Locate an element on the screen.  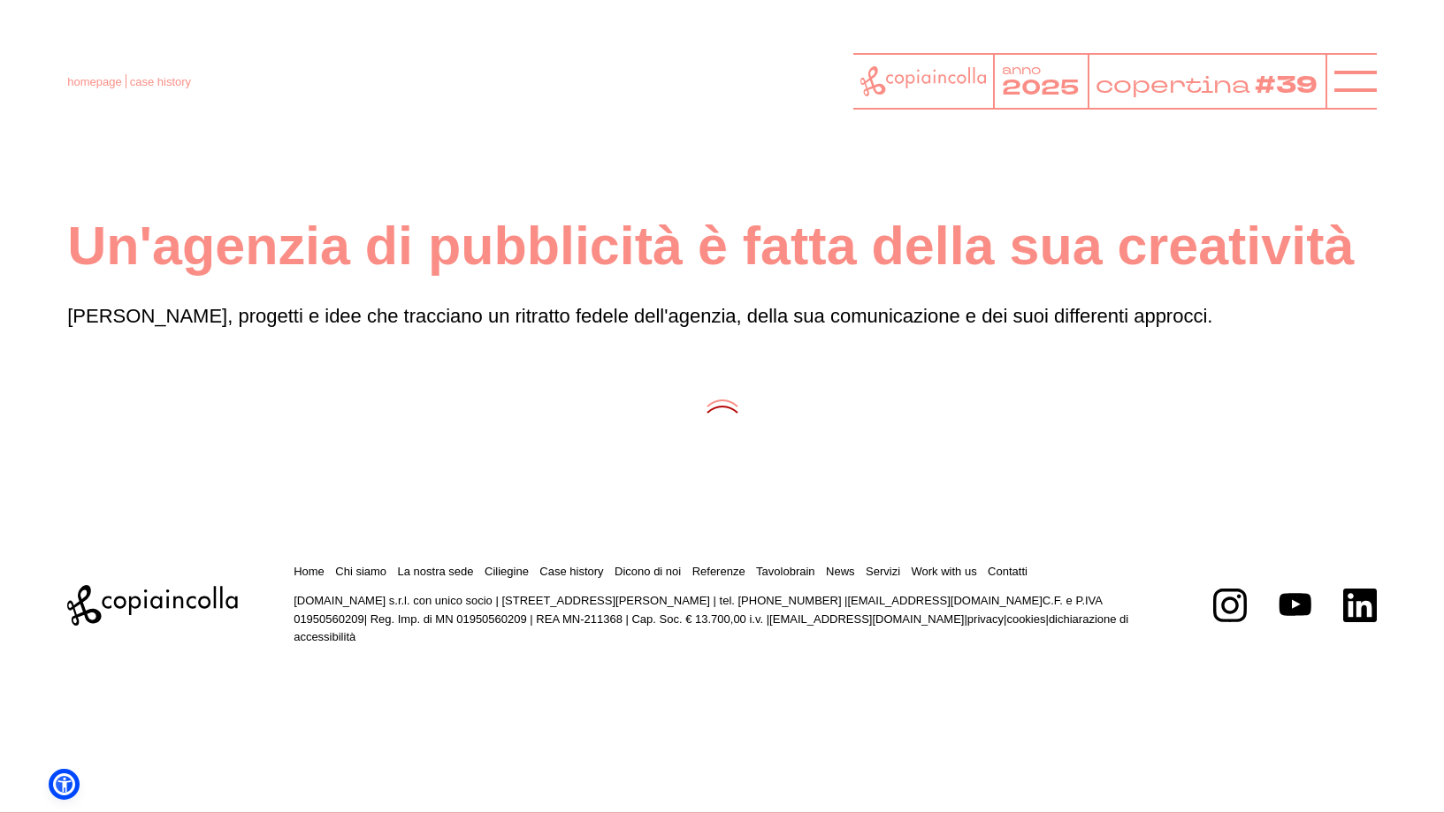
tspan: anno is located at coordinates (1021, 70).